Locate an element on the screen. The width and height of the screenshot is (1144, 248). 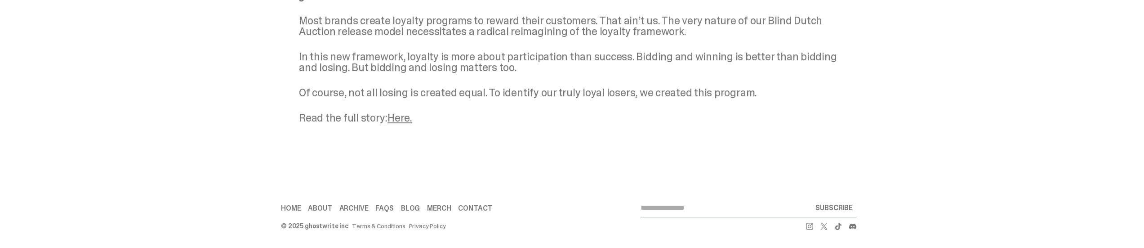
div: © 2025 ghostwrite inc is located at coordinates (315, 226).